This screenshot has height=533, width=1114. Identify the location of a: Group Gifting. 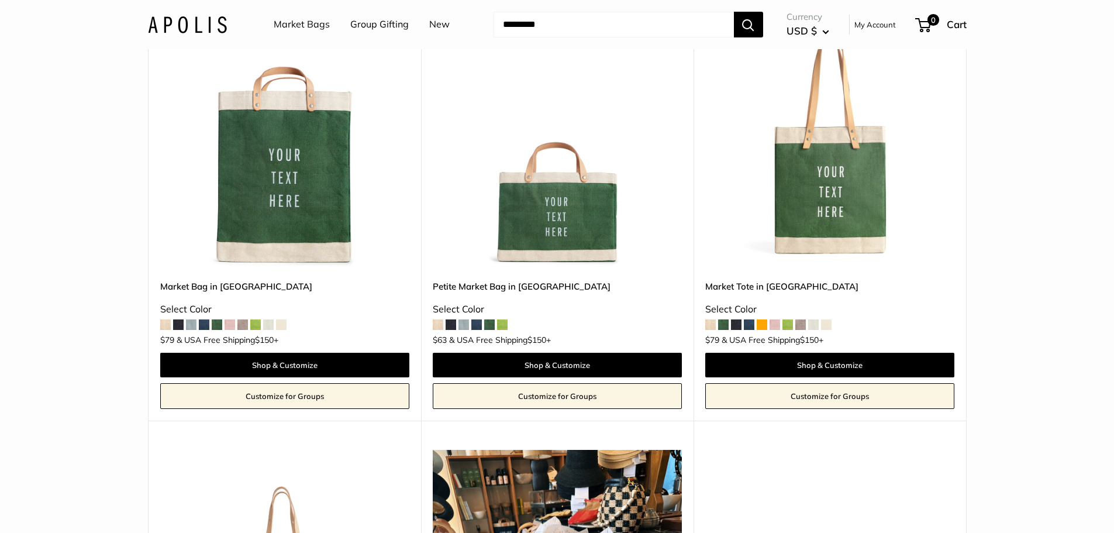
(380, 25).